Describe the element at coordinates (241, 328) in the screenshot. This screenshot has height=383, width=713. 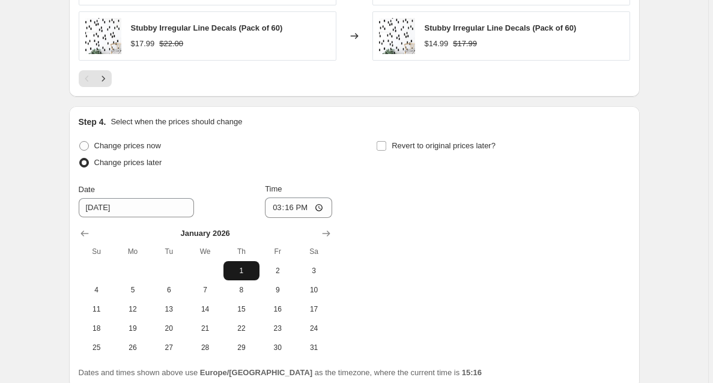
I see `span: 22` at that location.